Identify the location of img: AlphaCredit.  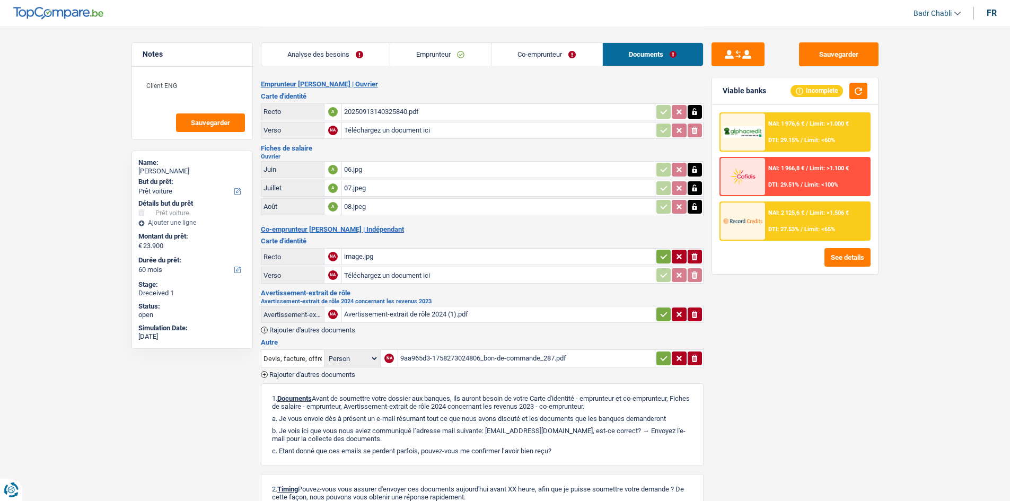
(743, 132).